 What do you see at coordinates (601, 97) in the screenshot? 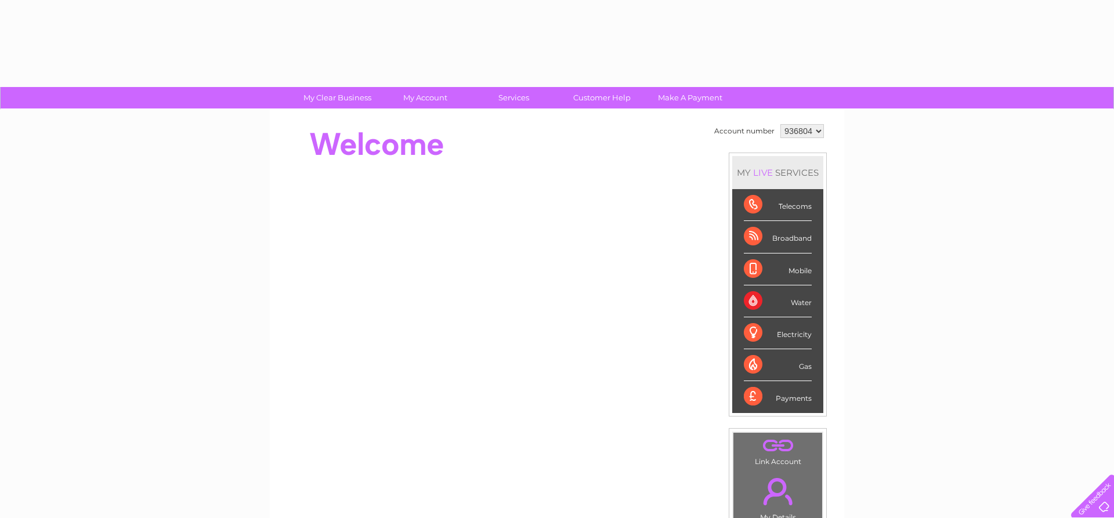
I see `a: Customer Help` at bounding box center [601, 97].